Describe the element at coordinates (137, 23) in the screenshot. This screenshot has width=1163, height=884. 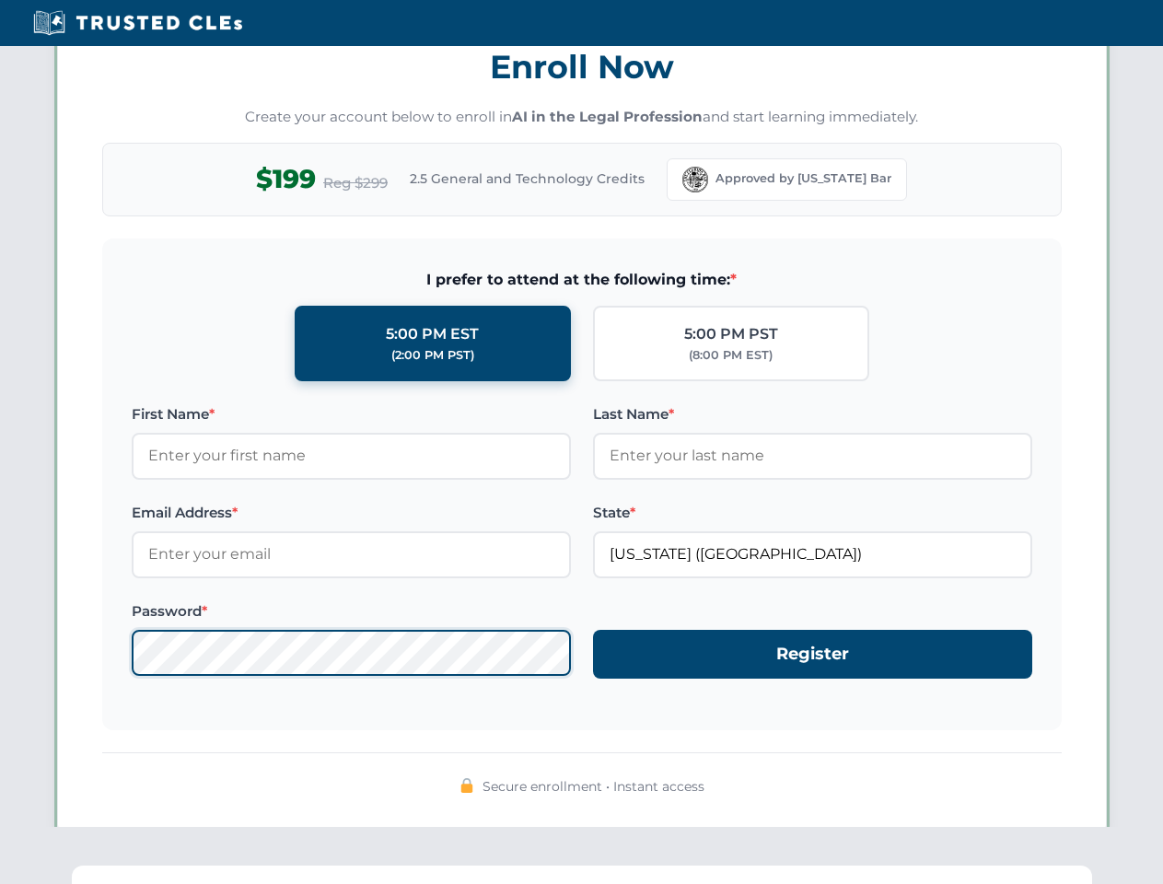
I see `img: Trusted CLEs` at that location.